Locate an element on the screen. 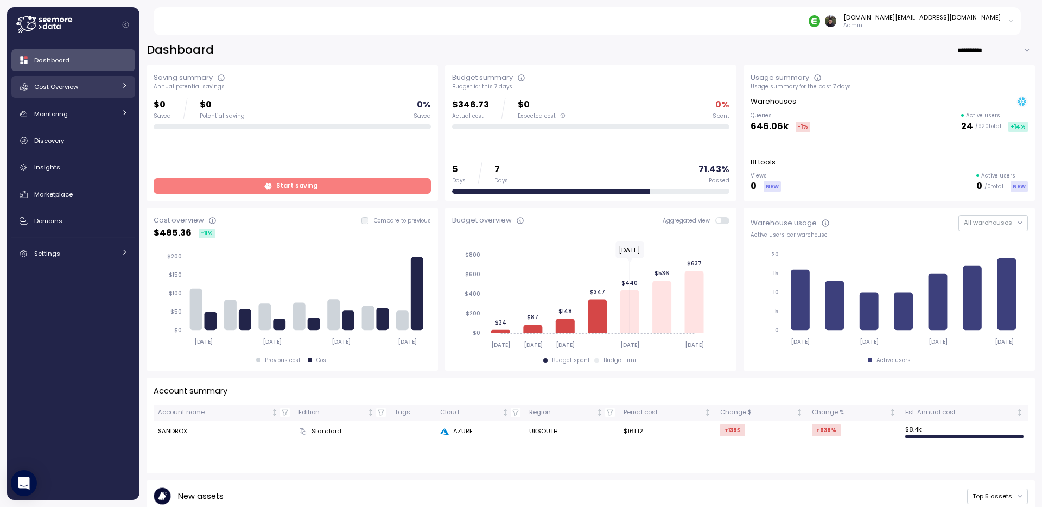 The width and height of the screenshot is (1042, 507). div: Open Intercom Messenger is located at coordinates (24, 483).